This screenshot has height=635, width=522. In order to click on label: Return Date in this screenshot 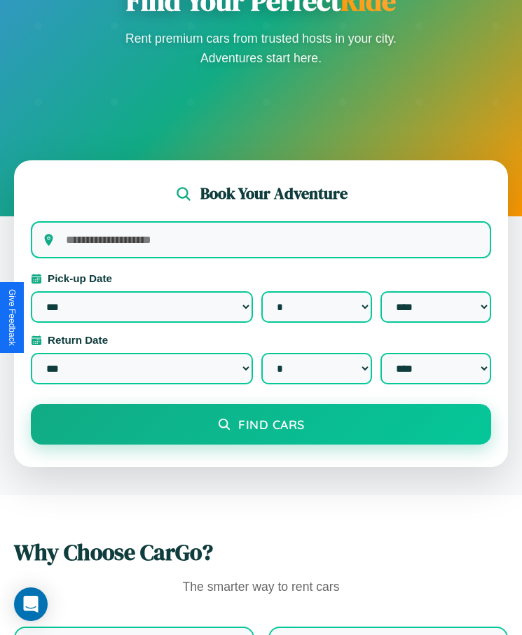, I will do `click(260, 340)`.